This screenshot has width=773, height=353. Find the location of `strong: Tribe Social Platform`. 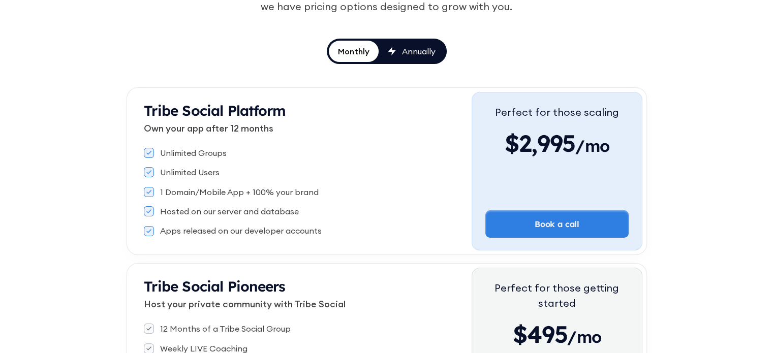

strong: Tribe Social Platform is located at coordinates (214, 110).